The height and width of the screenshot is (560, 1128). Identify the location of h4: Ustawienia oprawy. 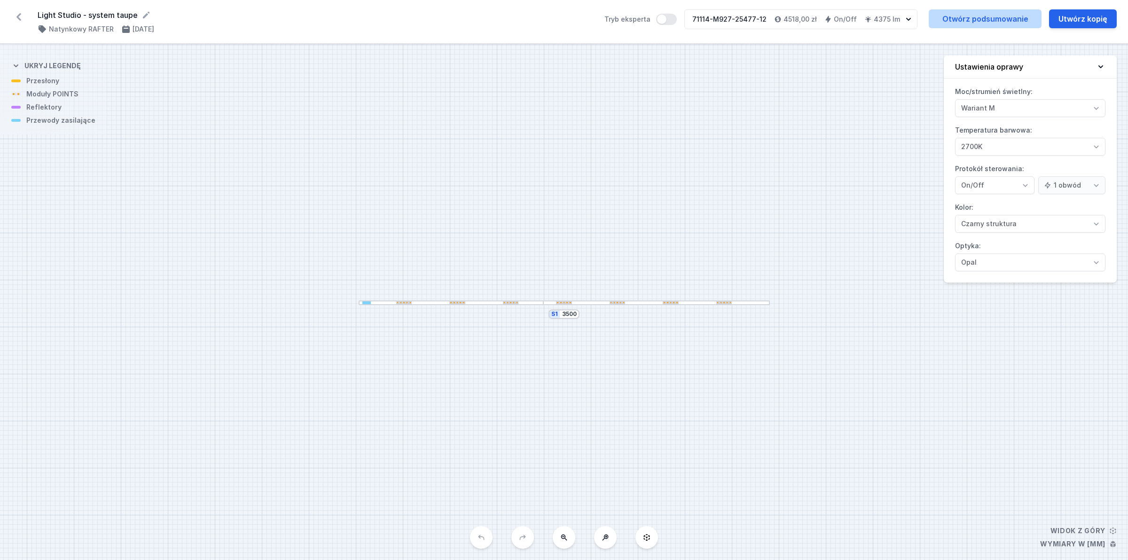
(989, 67).